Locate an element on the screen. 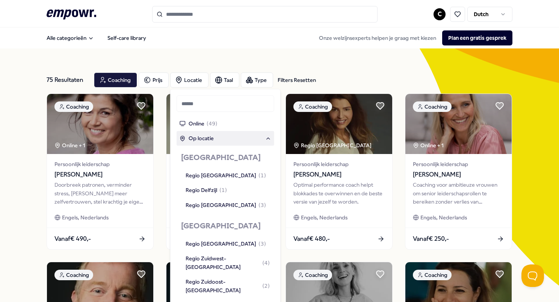  div: Filters Resetten is located at coordinates (297, 80).